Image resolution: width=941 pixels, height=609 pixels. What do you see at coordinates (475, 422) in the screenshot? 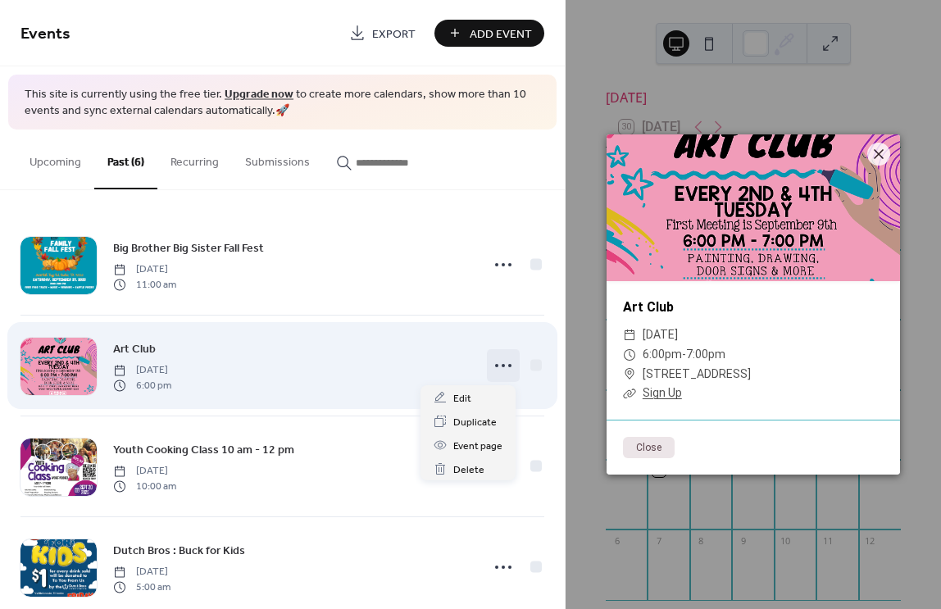
I see `span: Duplicate` at bounding box center [475, 422].